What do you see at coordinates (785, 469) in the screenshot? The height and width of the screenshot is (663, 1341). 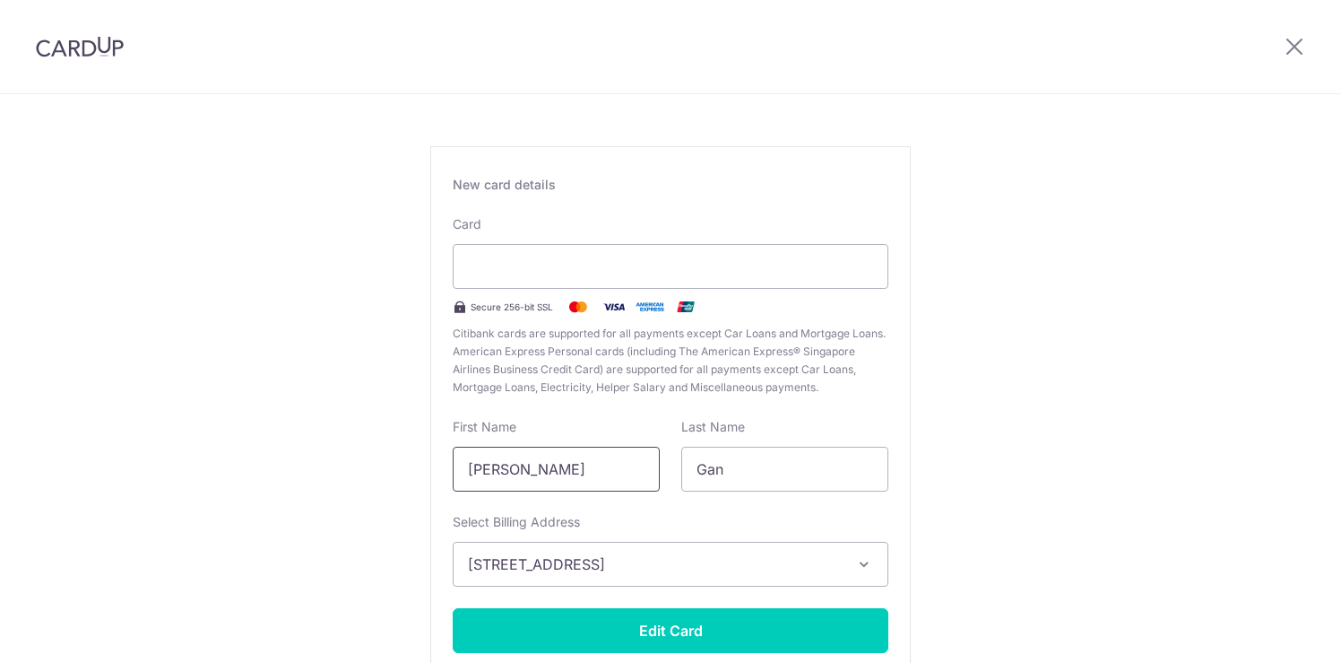 I see `input: Cardholder Last Name` at bounding box center [785, 469].